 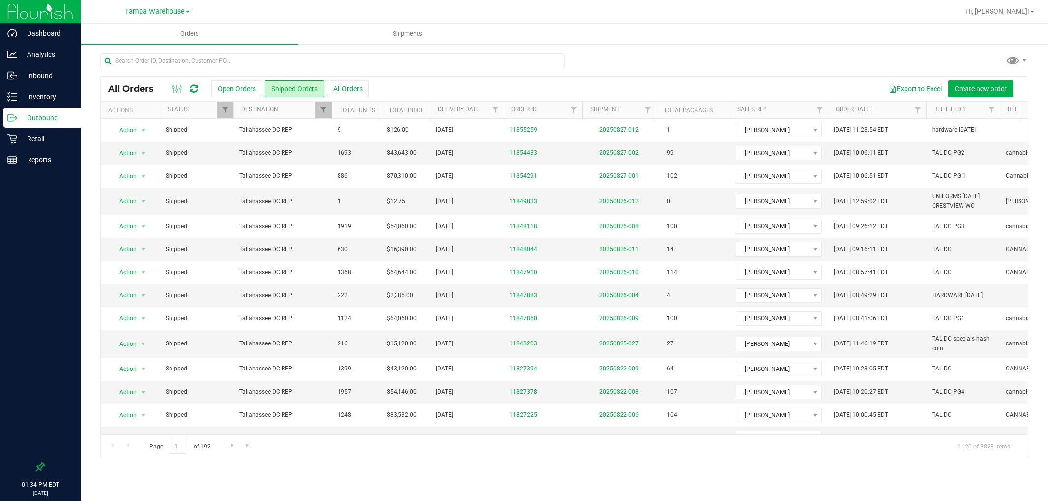 I want to click on span: $43,120.00, so click(x=401, y=369).